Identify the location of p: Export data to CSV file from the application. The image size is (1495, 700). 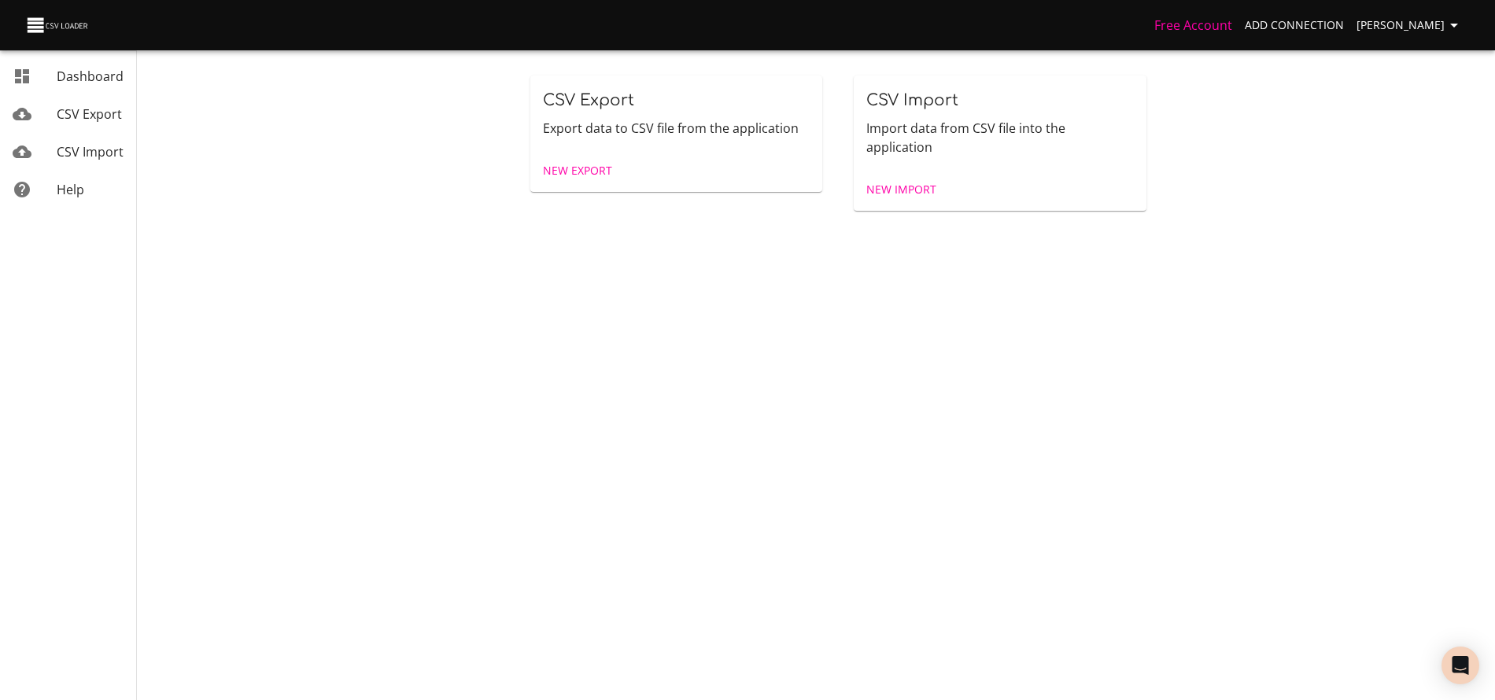
(676, 128).